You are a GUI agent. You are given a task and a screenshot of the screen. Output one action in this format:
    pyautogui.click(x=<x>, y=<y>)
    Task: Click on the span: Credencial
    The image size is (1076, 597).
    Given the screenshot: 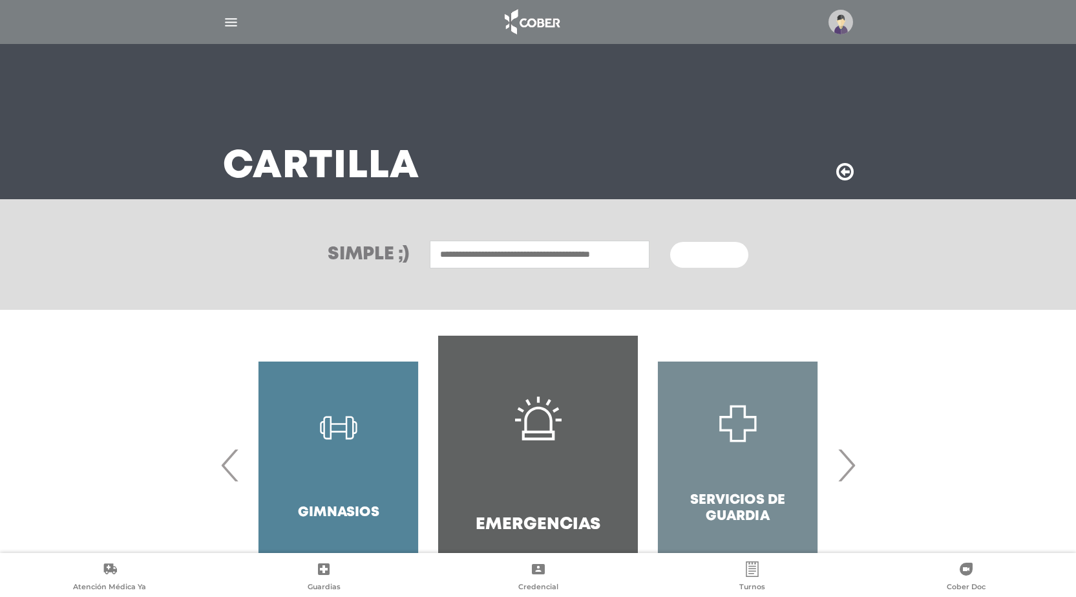 What is the action you would take?
    pyautogui.click(x=539, y=588)
    